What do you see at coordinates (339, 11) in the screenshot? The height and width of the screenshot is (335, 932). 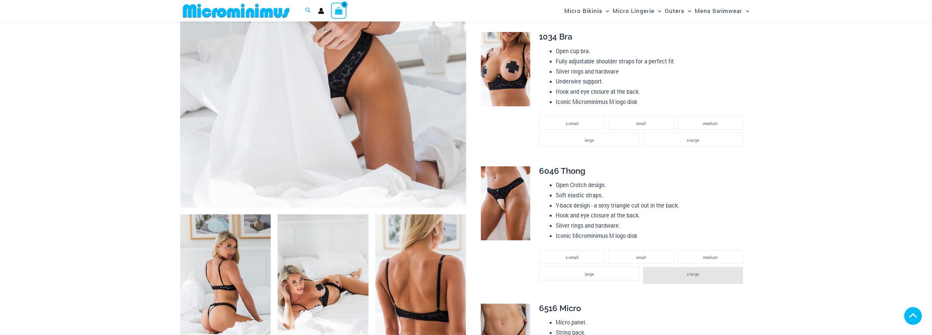 I see `a: View Shopping Cart, empty` at bounding box center [339, 11].